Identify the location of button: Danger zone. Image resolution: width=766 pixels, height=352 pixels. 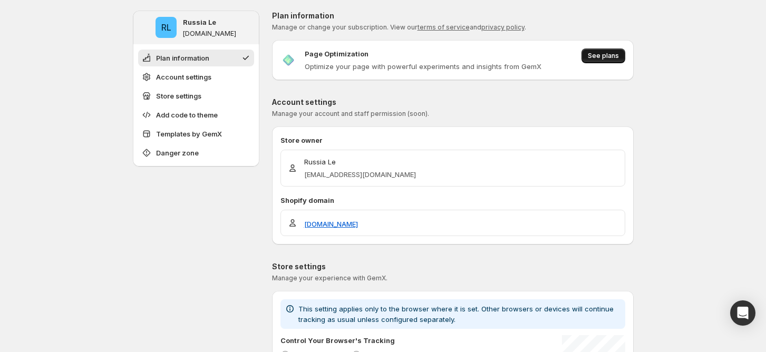
(196, 153).